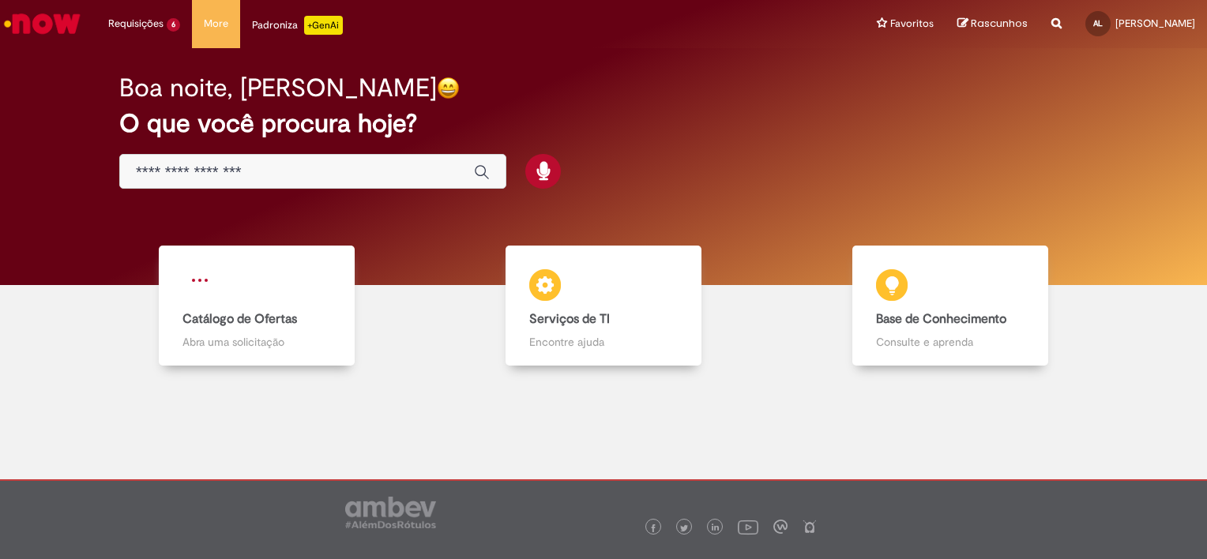 The height and width of the screenshot is (559, 1207). What do you see at coordinates (390, 513) in the screenshot?
I see `img: logo_footer_ambev_rotulo_gray.png` at bounding box center [390, 513].